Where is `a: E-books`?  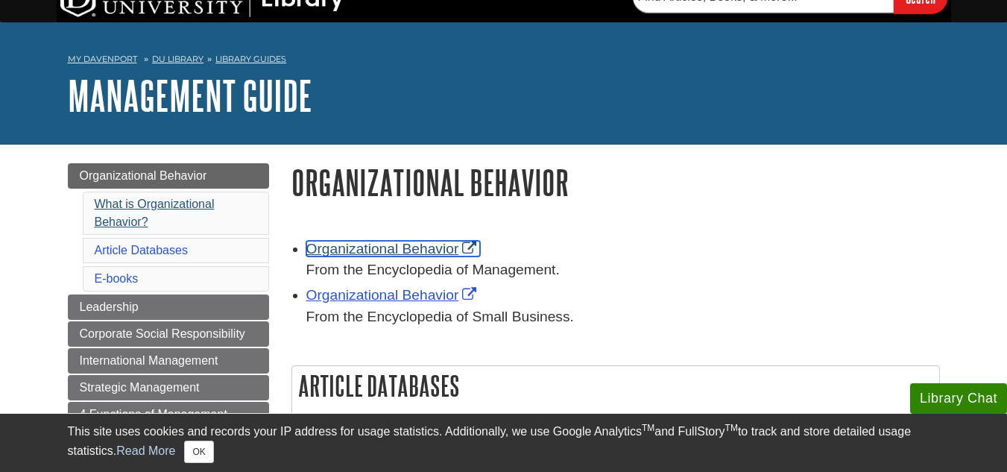 a: E-books is located at coordinates (116, 278).